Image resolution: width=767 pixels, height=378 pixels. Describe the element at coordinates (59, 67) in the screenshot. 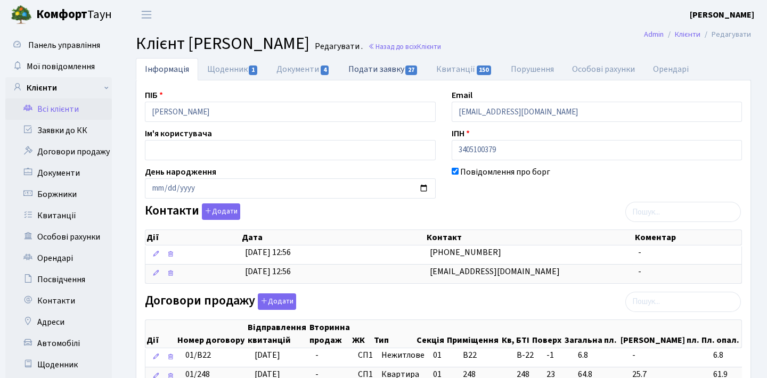

I see `a: Мої повідомлення` at that location.